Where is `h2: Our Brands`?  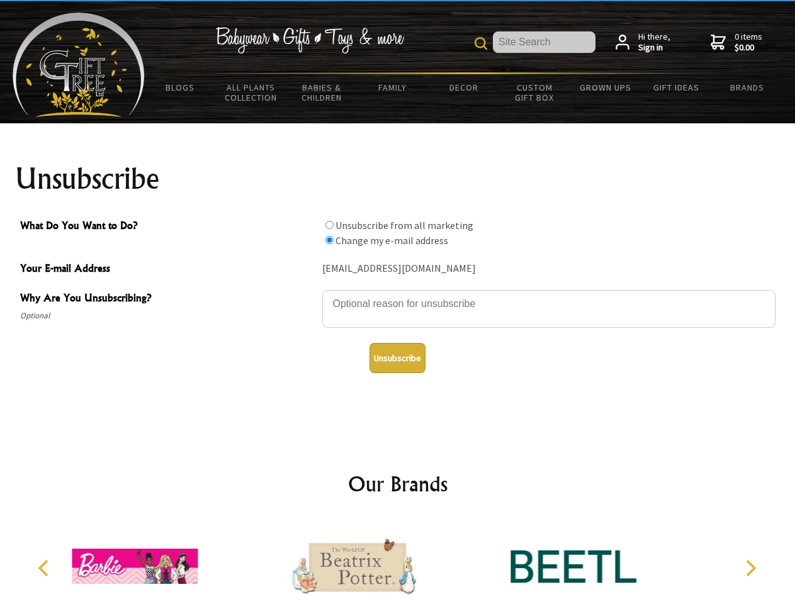 h2: Our Brands is located at coordinates (398, 484).